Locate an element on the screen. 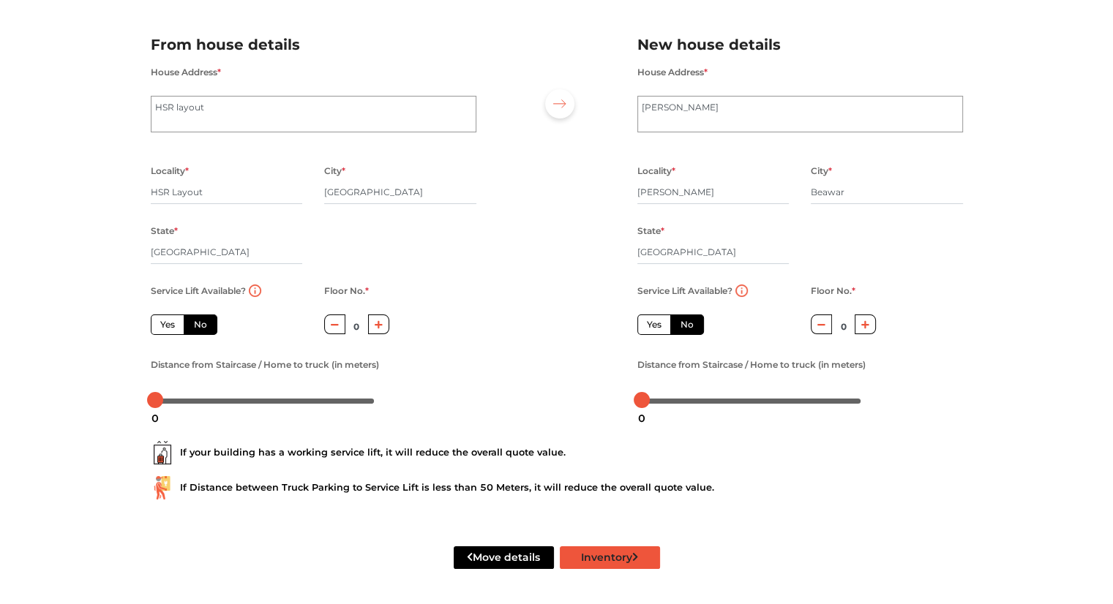  div: If Distance between Truck Parking to Service Lift is less than 50 Meters, it will reduce the over... is located at coordinates (557, 488).